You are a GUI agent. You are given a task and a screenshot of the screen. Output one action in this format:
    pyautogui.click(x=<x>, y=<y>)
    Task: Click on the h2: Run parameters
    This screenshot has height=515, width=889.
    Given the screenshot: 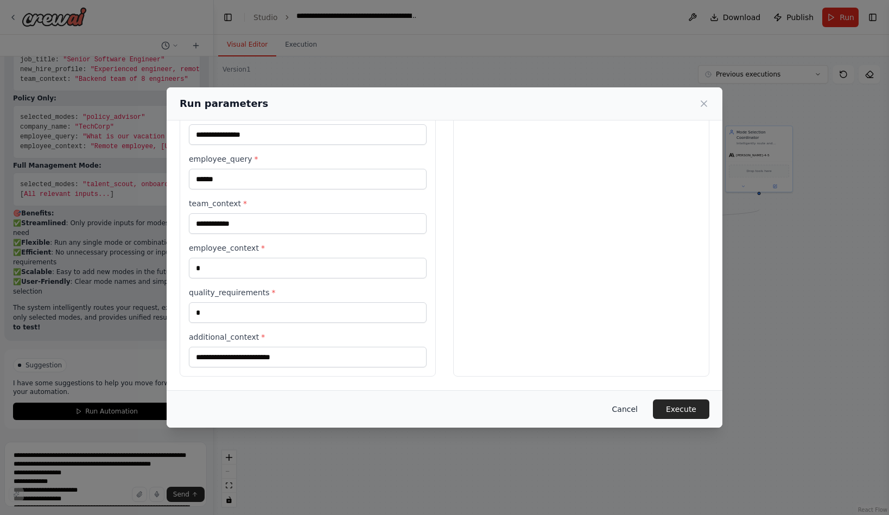 What is the action you would take?
    pyautogui.click(x=224, y=104)
    